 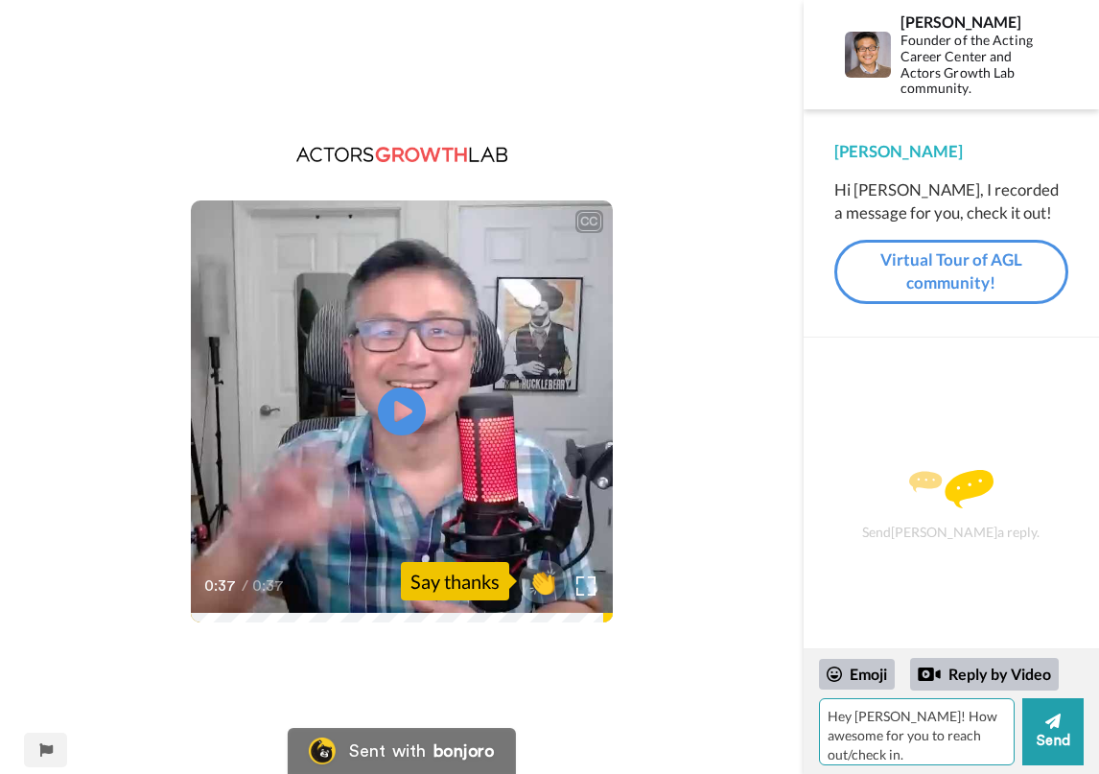 I want to click on a: Virtual Tour of AGL community!, so click(x=951, y=271).